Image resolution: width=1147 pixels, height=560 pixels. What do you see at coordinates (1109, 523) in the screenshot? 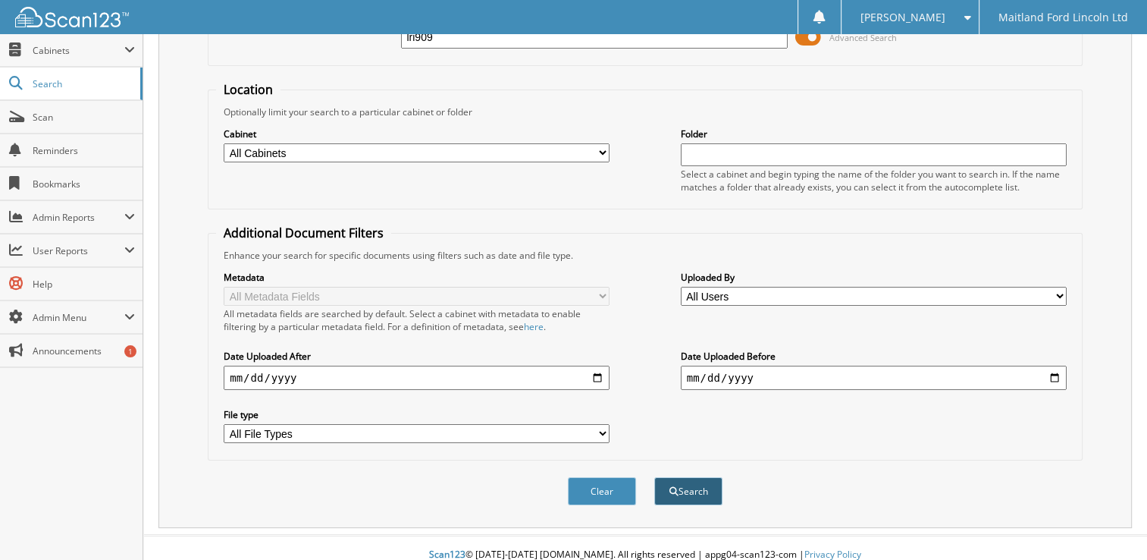
I see `div: Chat Widget` at bounding box center [1109, 523].